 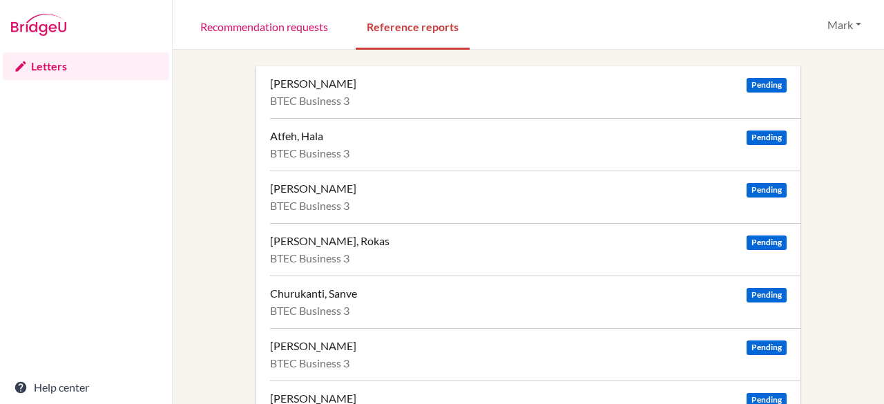 I want to click on div: Churukanti, Sanve, so click(x=313, y=293).